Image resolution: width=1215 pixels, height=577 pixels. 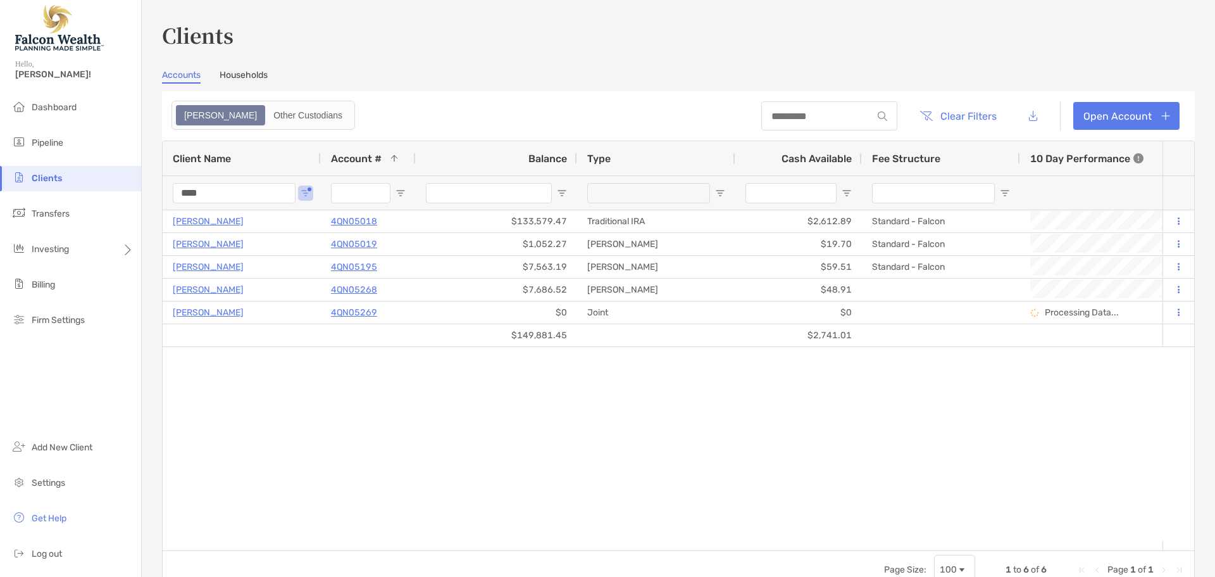 What do you see at coordinates (496, 289) in the screenshot?
I see `div: $7,686.52` at bounding box center [496, 289].